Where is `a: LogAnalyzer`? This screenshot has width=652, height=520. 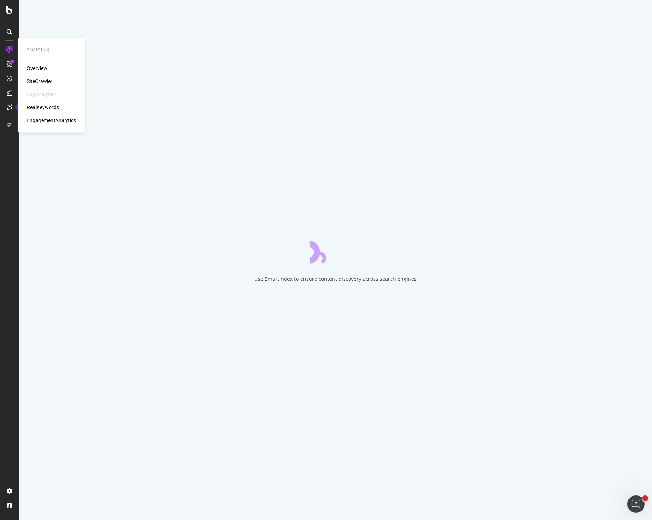
a: LogAnalyzer is located at coordinates (41, 94).